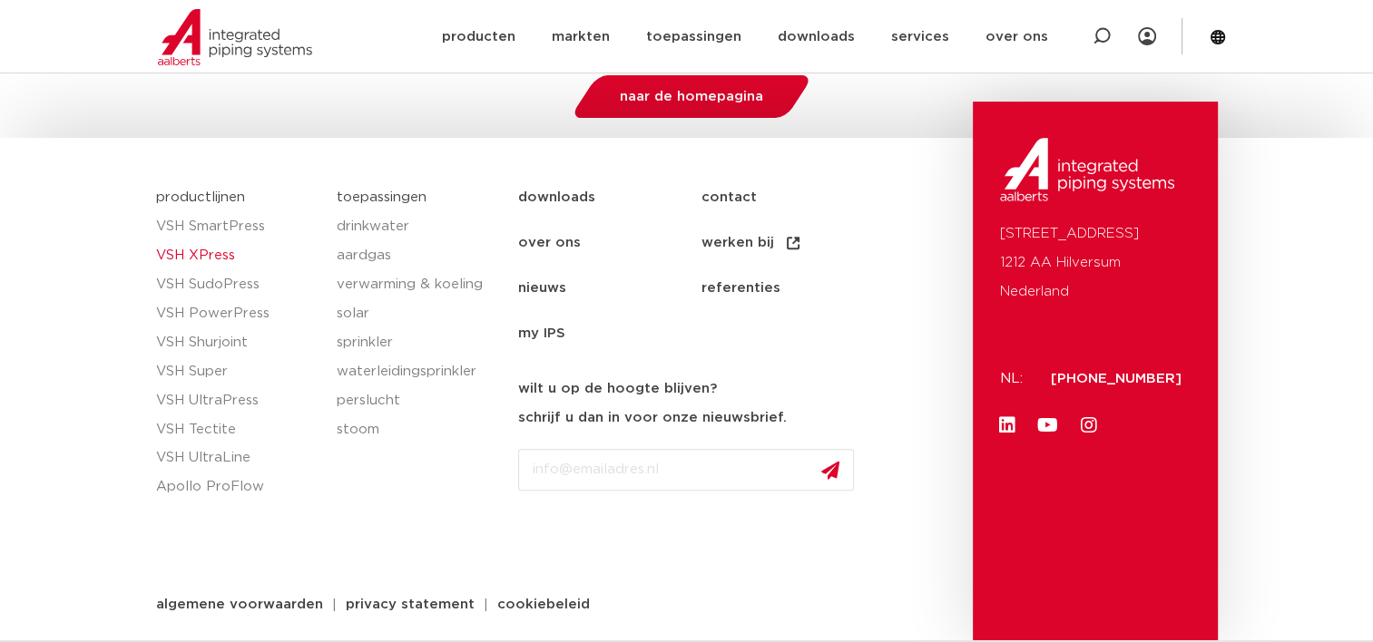 Image resolution: width=1373 pixels, height=642 pixels. Describe the element at coordinates (200, 197) in the screenshot. I see `a: productlijnen` at that location.